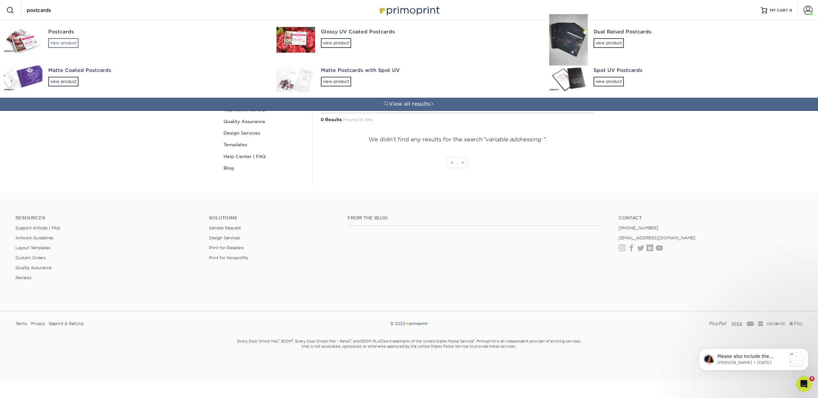 This screenshot has width=818, height=398. What do you see at coordinates (226, 248) in the screenshot?
I see `a: Print for Resellers` at bounding box center [226, 248].